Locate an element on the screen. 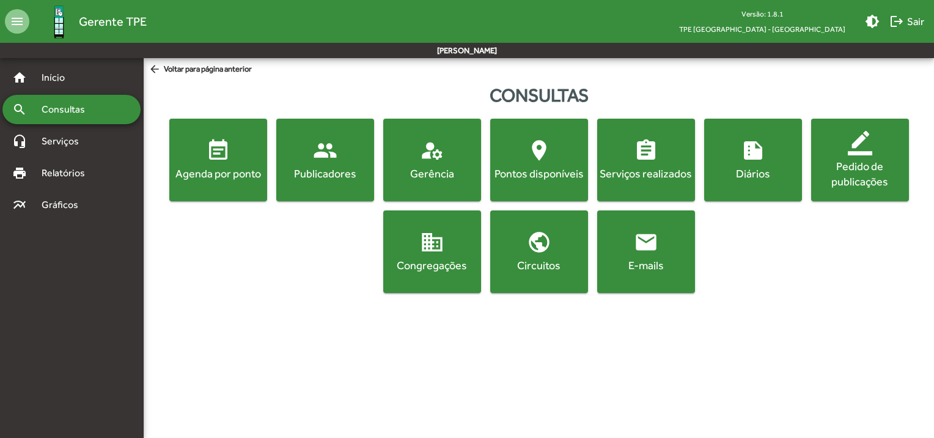 This screenshot has height=438, width=934. img: Logo is located at coordinates (59, 21).